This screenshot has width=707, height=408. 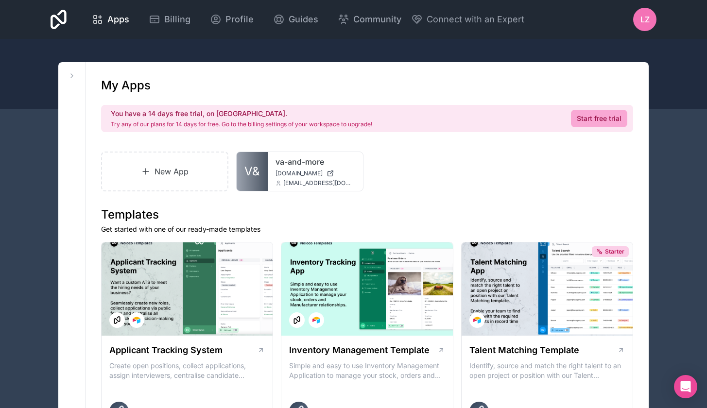 I want to click on a: Billing, so click(x=170, y=19).